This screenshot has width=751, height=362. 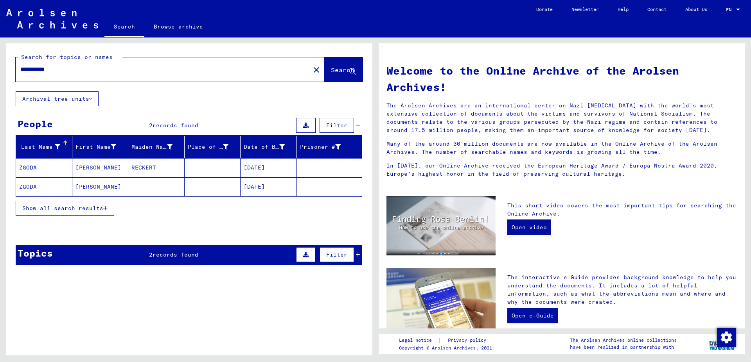 What do you see at coordinates (316, 70) in the screenshot?
I see `mat-icon: close` at bounding box center [316, 70].